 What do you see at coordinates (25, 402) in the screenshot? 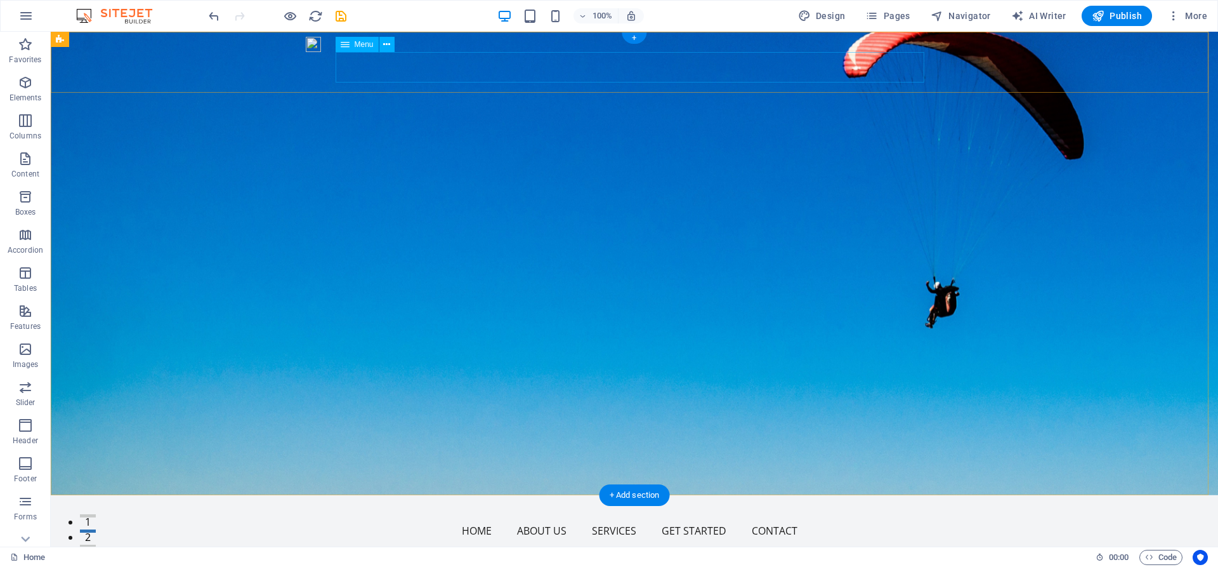
I see `p: Slider` at bounding box center [25, 402].